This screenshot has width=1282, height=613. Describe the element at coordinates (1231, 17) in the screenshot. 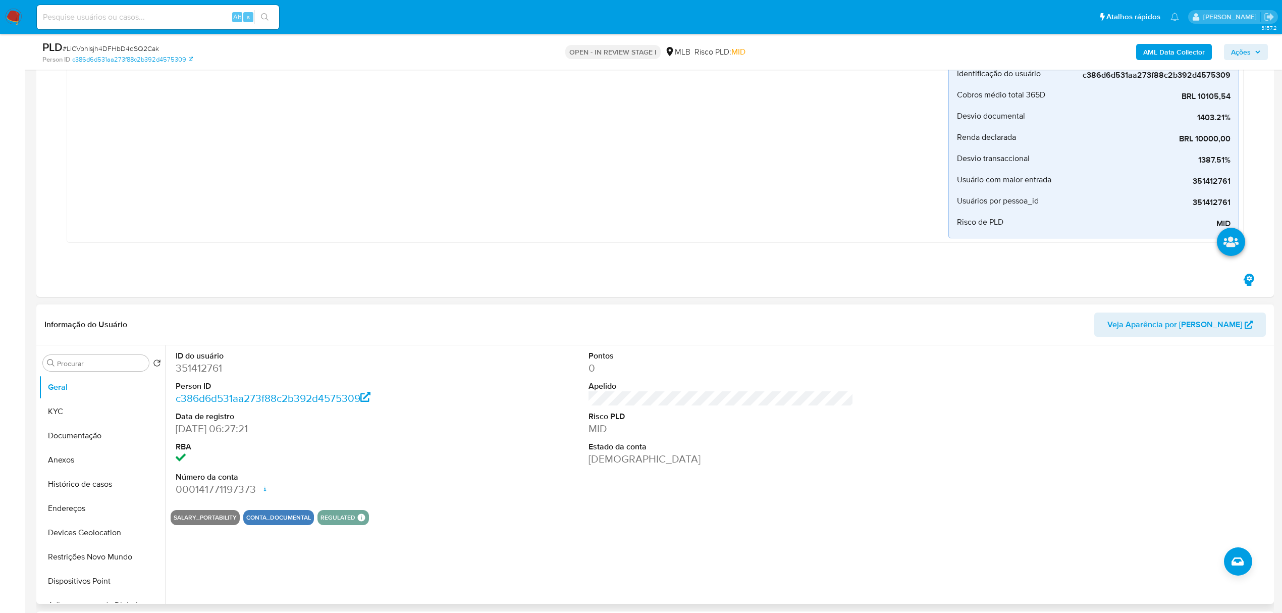

I see `p: jhonata.costa@mercadolivre.com` at that location.